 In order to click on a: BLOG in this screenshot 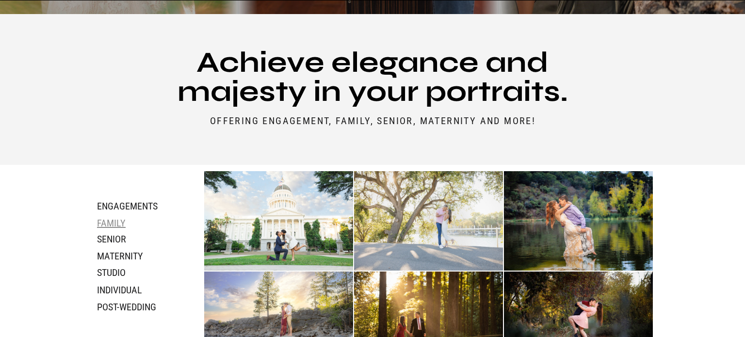, I will do `click(640, 17)`.